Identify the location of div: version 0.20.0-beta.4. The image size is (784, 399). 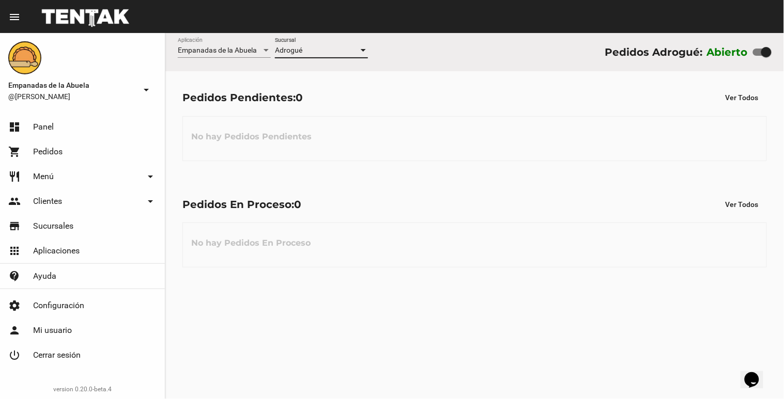
(82, 390).